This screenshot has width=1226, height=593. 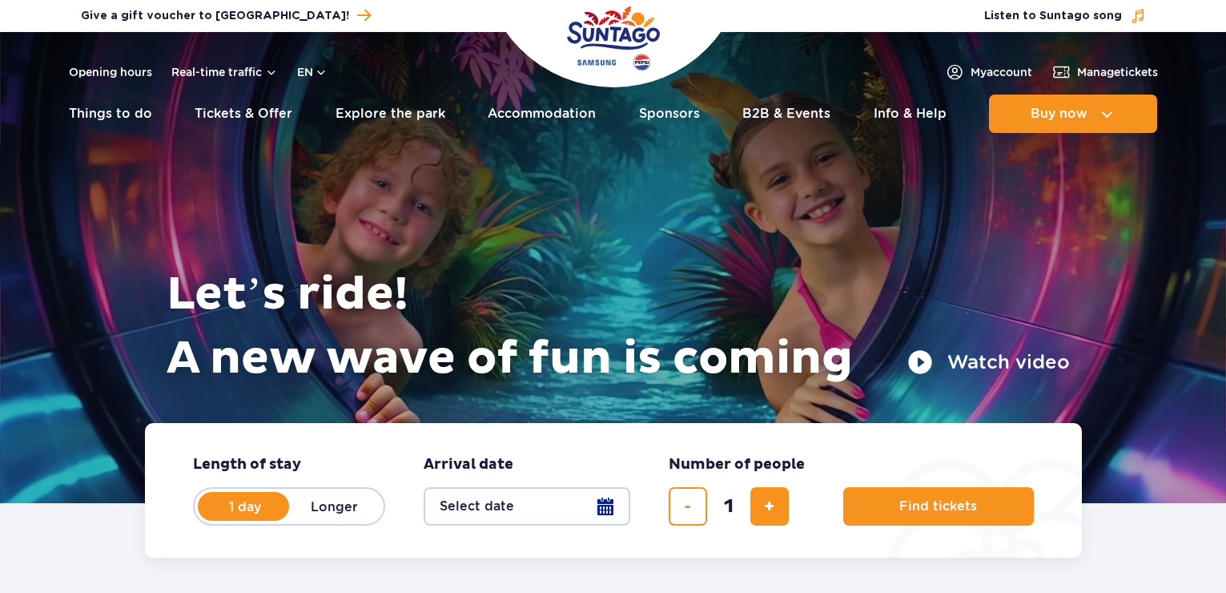 I want to click on a: Myaccount, so click(x=988, y=72).